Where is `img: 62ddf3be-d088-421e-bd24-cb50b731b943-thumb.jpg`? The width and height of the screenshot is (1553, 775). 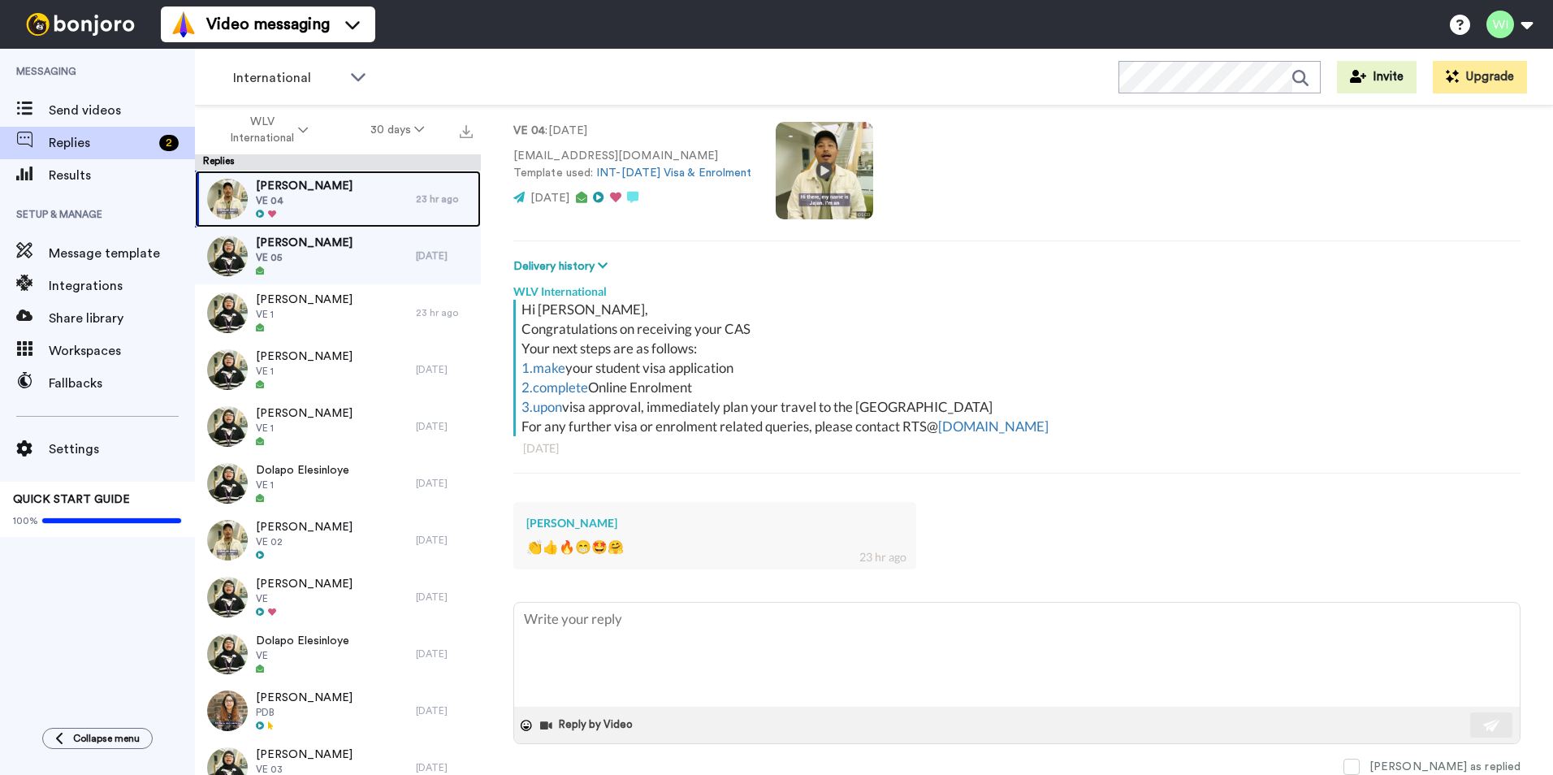
img: 62ddf3be-d088-421e-bd24-cb50b731b943-thumb.jpg is located at coordinates (227, 540).